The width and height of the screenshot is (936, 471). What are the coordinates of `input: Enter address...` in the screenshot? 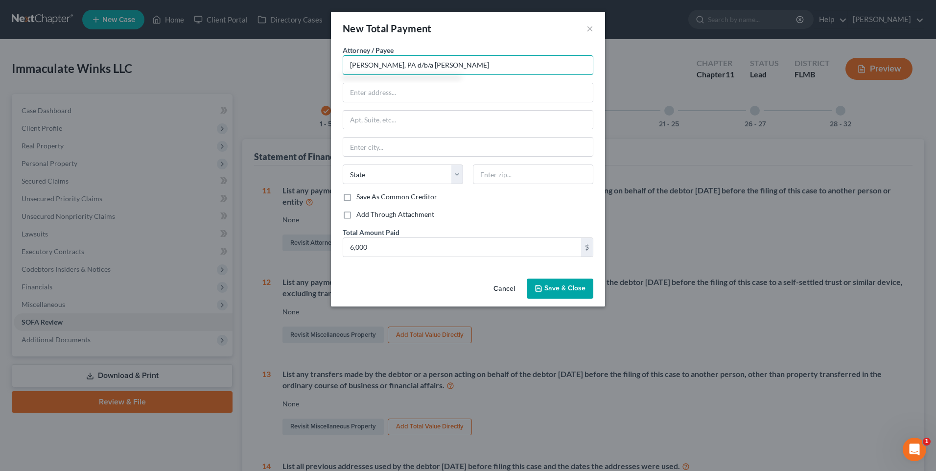 It's located at (468, 92).